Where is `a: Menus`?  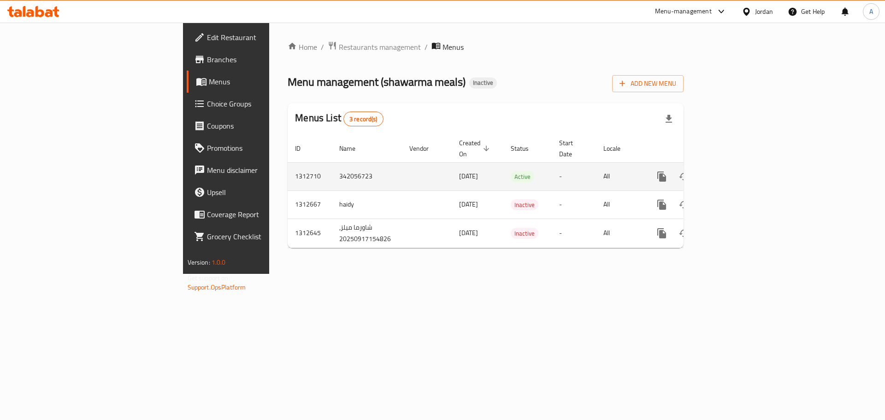 a: Menus is located at coordinates (259, 82).